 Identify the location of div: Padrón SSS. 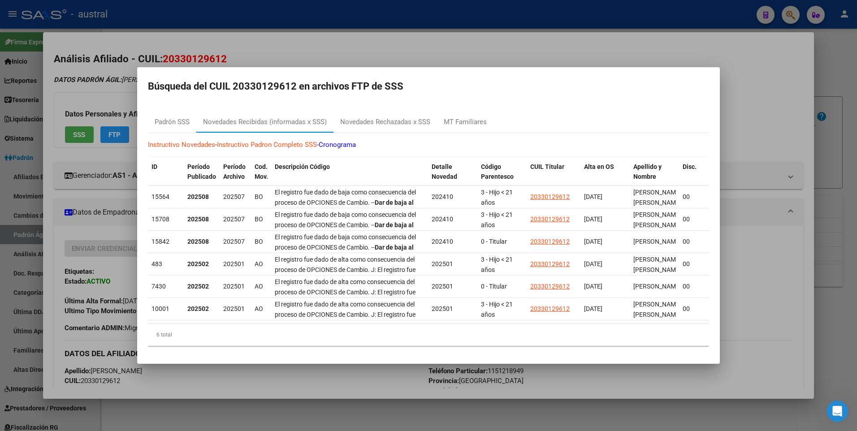
(172, 122).